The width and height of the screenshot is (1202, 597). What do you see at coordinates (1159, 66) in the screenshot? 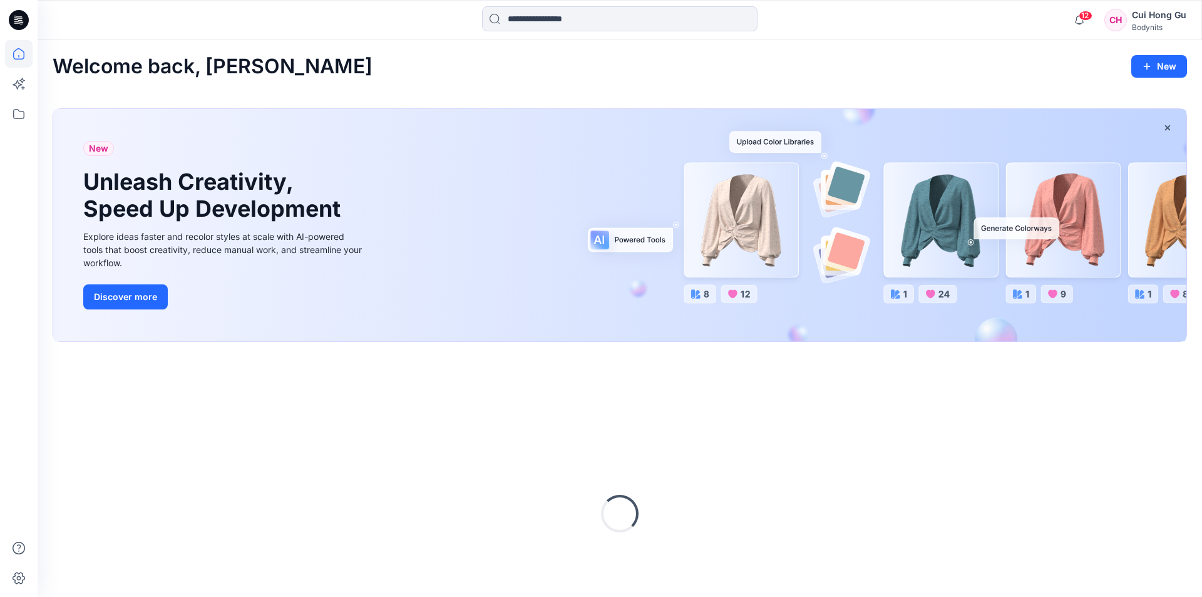
I see `button: New` at bounding box center [1159, 66].